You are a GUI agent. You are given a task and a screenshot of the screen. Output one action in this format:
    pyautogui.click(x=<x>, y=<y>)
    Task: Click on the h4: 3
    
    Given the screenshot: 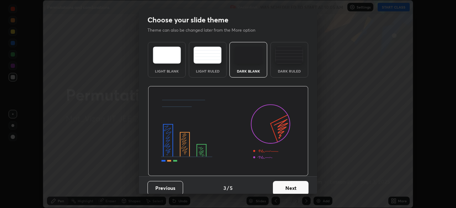 What is the action you would take?
    pyautogui.click(x=225, y=188)
    